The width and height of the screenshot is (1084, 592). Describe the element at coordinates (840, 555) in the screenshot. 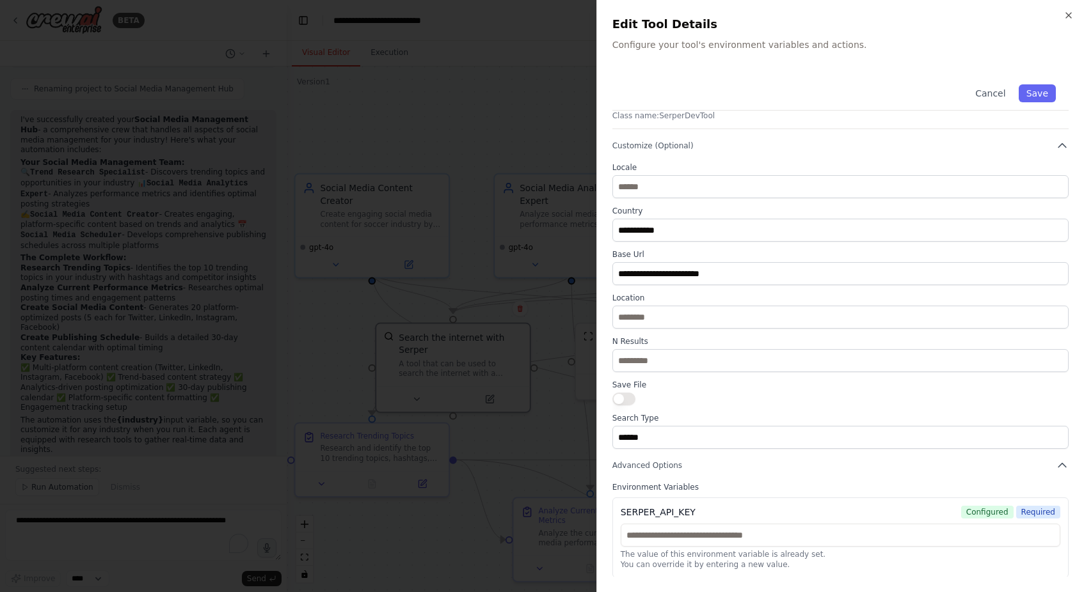

I see `p: The value of this environment variable is already set.` at that location.